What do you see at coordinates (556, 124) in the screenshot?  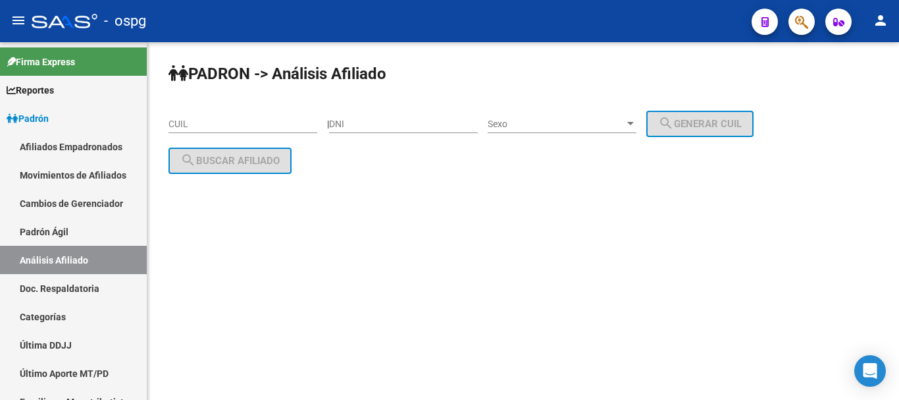 I see `span: Sexo` at bounding box center [556, 124].